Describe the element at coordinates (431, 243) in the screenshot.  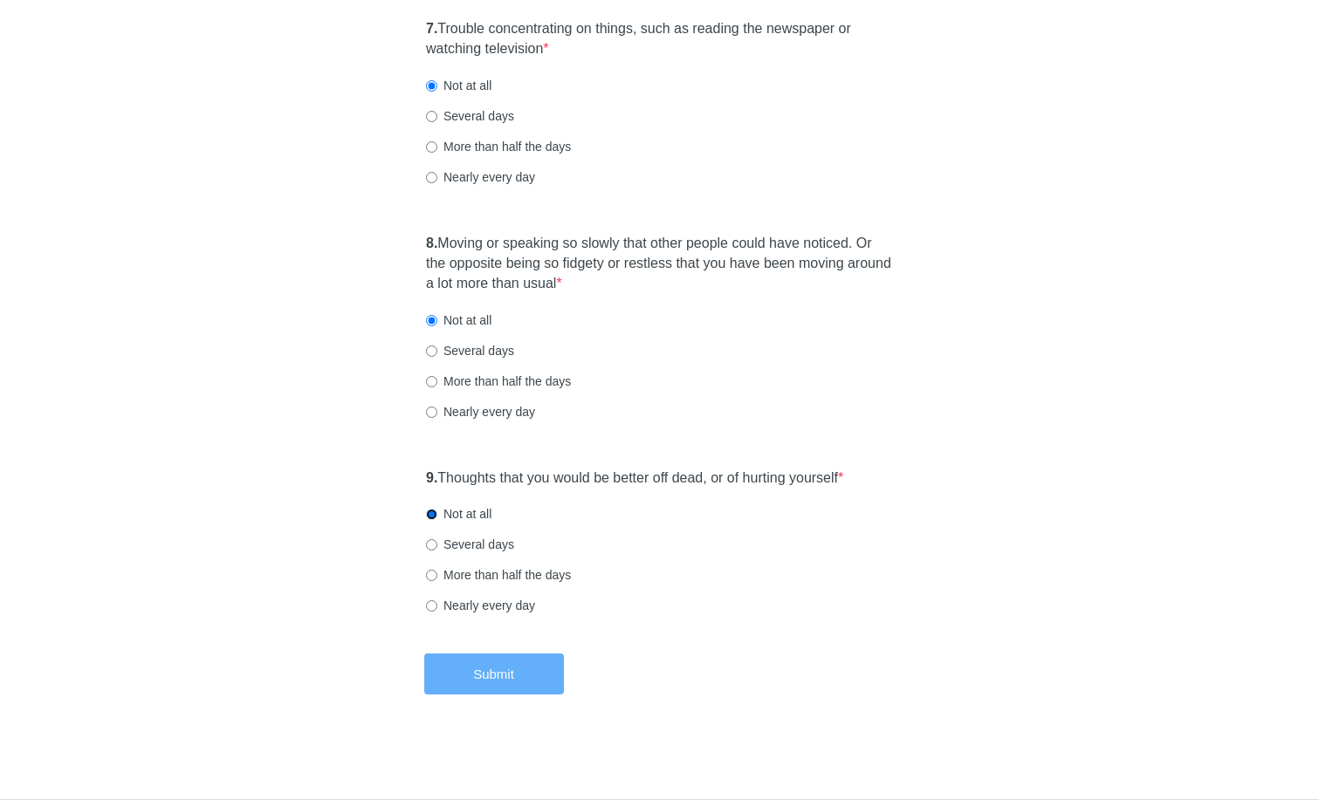
I see `strong: 8.` at that location.